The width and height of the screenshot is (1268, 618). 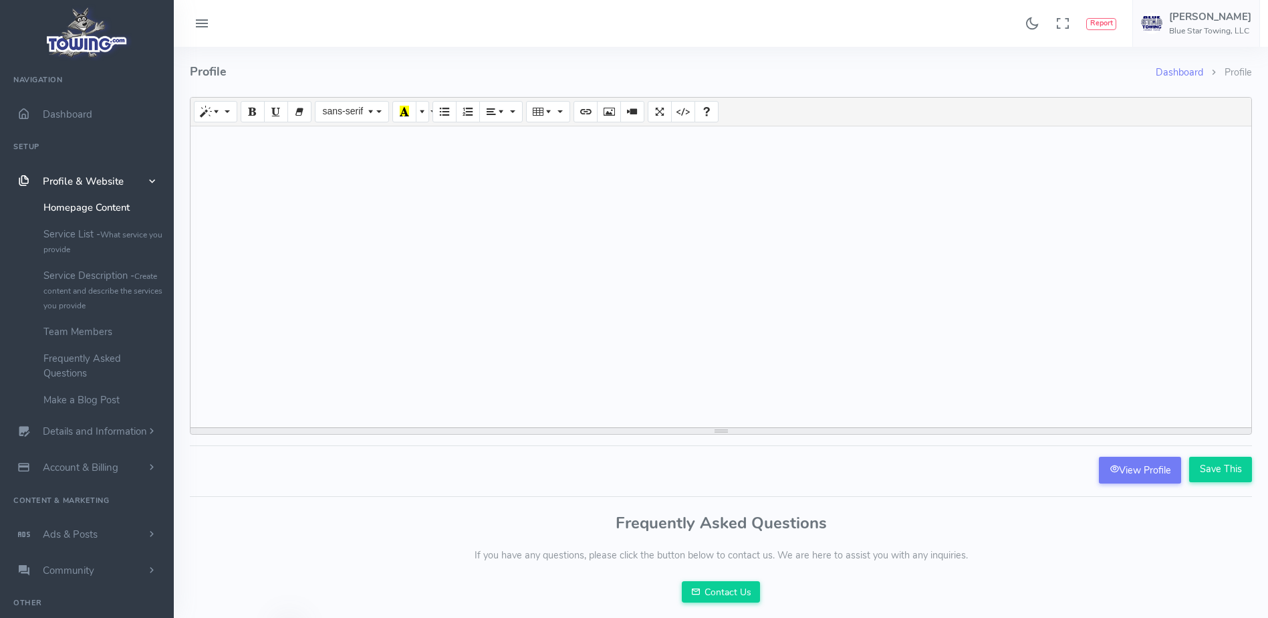 I want to click on span: Details and Information, so click(x=95, y=432).